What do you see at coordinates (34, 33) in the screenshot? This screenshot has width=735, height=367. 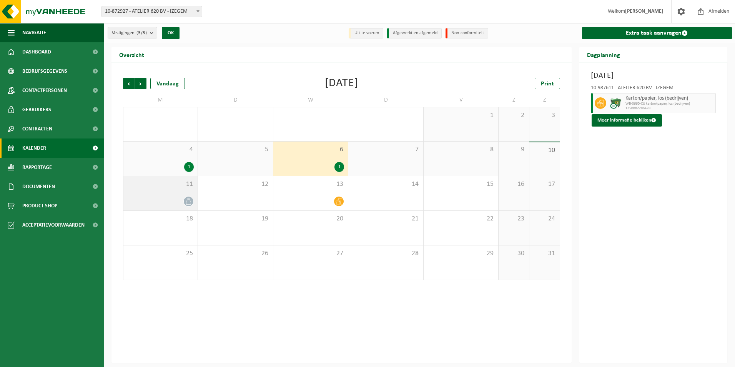 I see `span: Navigatie` at bounding box center [34, 33].